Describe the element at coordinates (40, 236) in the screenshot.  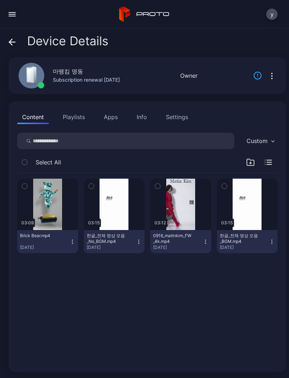
I see `div: Brick Bear.mp4` at that location.